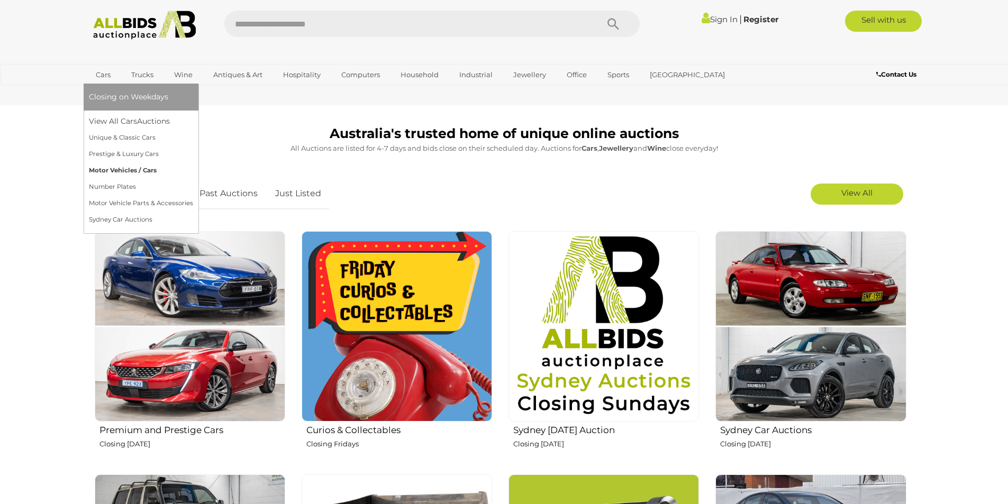 The width and height of the screenshot is (1008, 504). I want to click on img: Sydney Sunday Auction, so click(604, 326).